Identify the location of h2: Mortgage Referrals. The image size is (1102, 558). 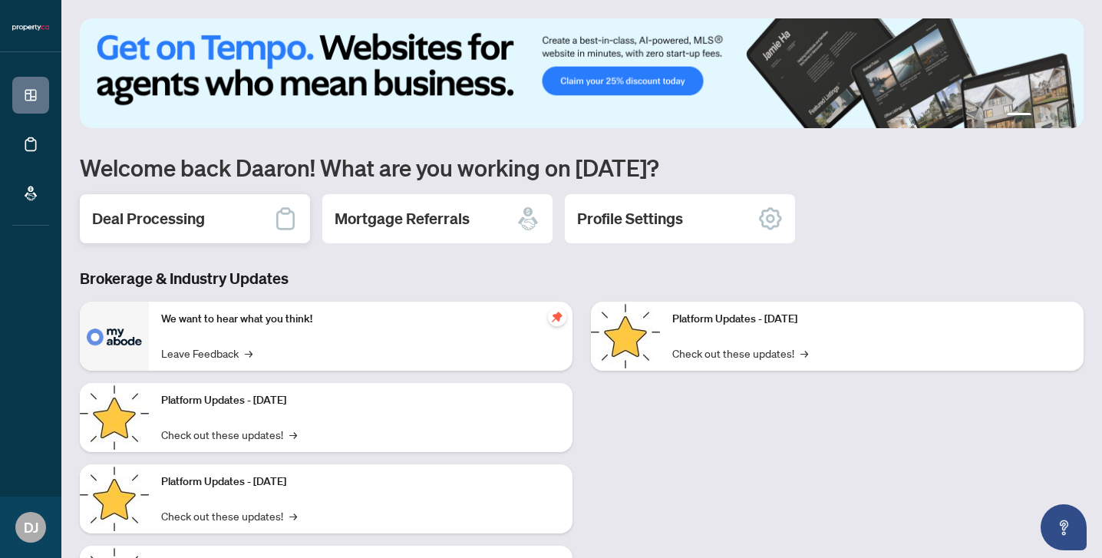
(402, 219).